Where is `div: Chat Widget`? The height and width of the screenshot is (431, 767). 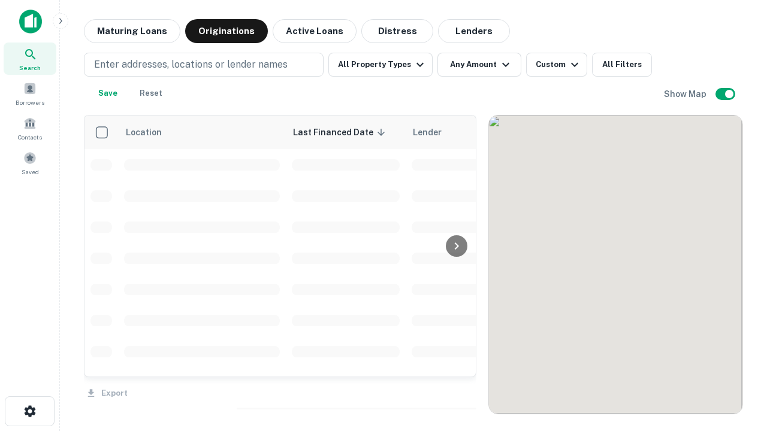
div: Chat Widget is located at coordinates (737, 364).